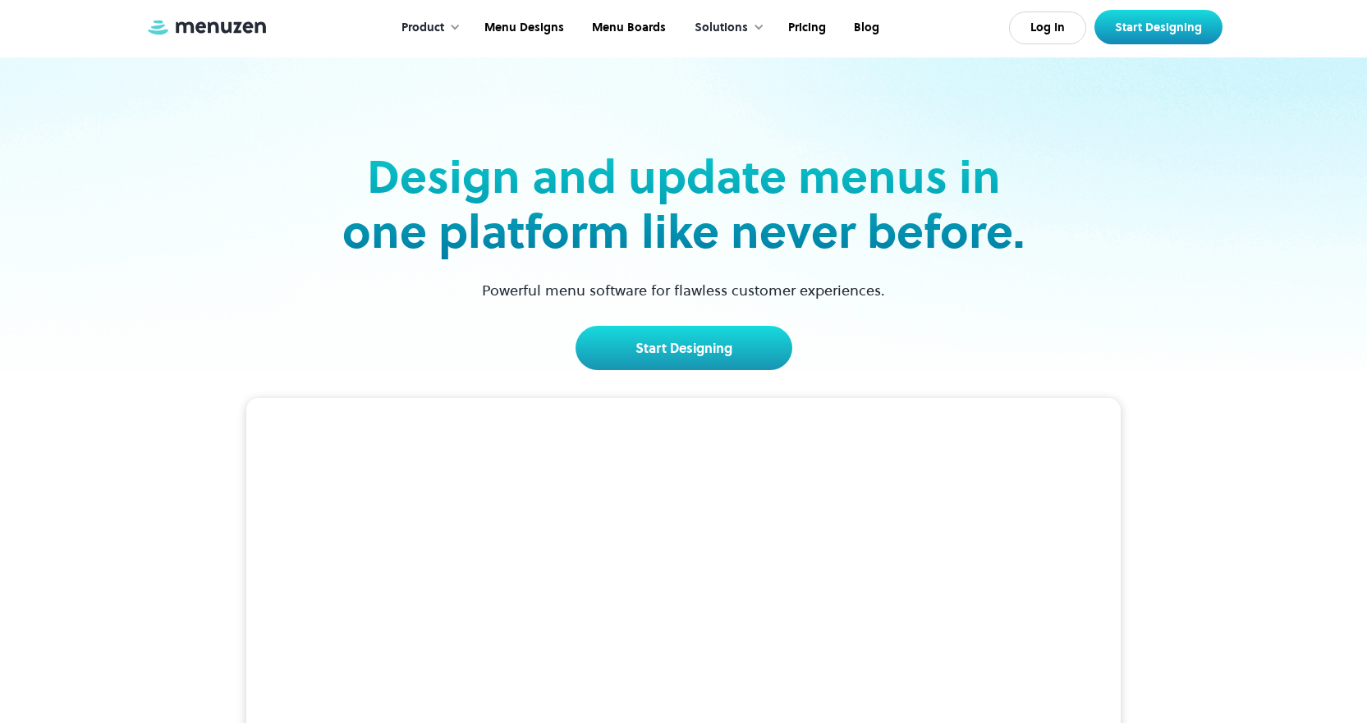 The width and height of the screenshot is (1367, 723). Describe the element at coordinates (683, 290) in the screenshot. I see `p: Powerful menu software for flawless customer experiences.` at that location.